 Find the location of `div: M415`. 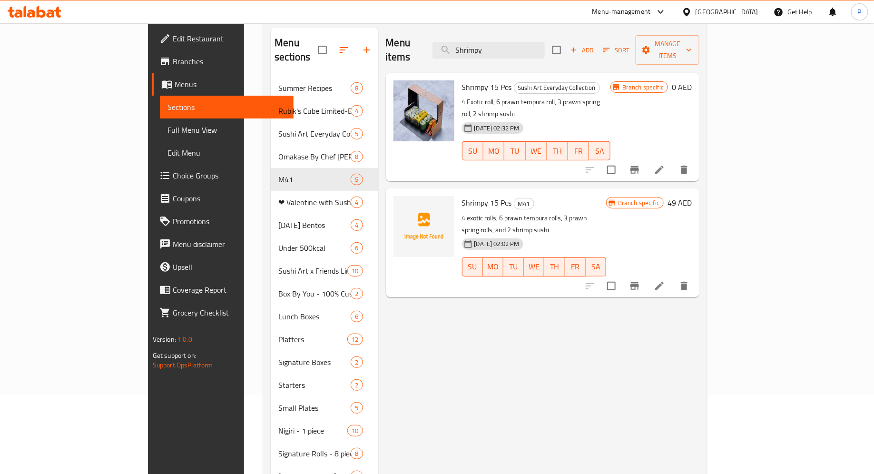

div: M415 is located at coordinates (324, 179).